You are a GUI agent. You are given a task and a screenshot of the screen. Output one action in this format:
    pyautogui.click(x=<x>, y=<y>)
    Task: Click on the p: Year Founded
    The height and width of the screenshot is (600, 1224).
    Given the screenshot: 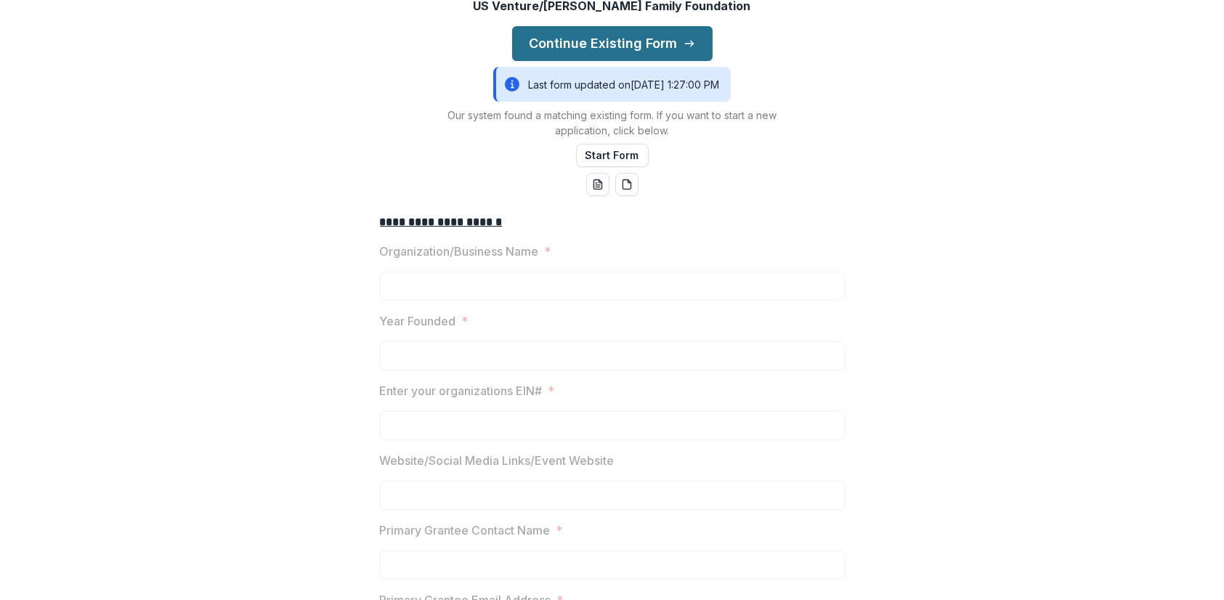 What is the action you would take?
    pyautogui.click(x=418, y=321)
    